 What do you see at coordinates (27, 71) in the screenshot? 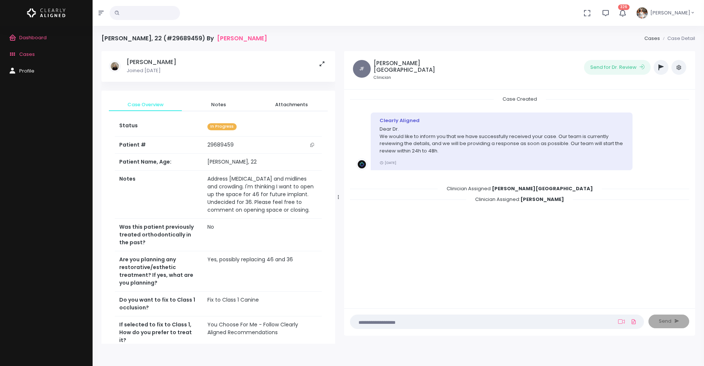
I see `span: Profile` at bounding box center [27, 71].